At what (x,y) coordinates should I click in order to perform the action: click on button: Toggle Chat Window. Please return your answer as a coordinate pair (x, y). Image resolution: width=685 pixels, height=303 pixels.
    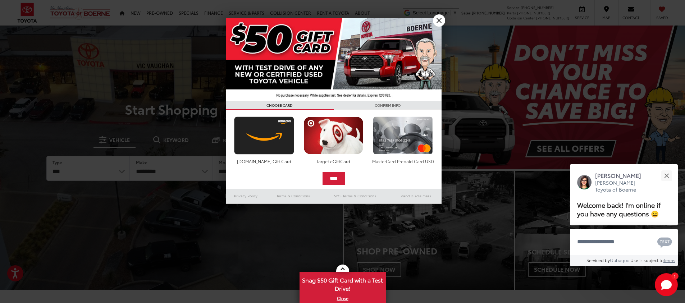
    Looking at the image, I should click on (666, 285).